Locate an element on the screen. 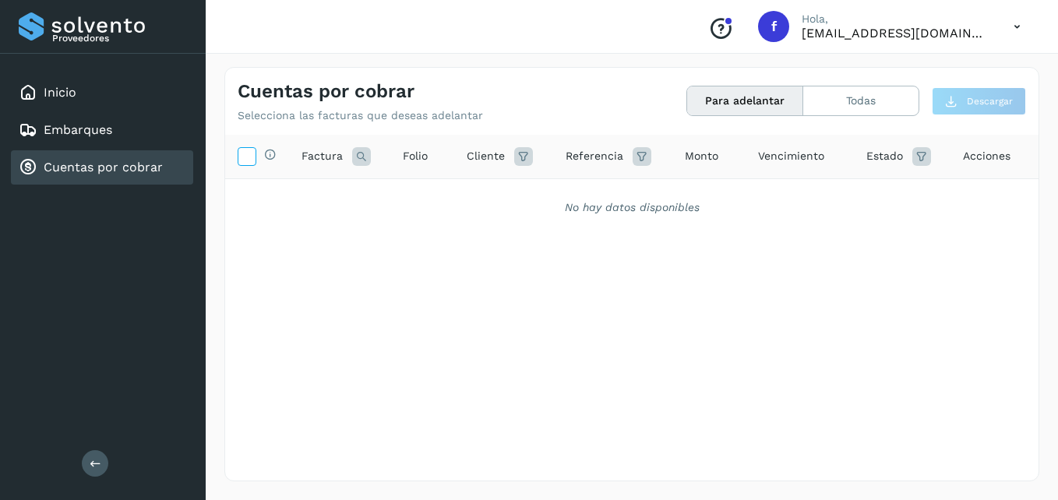 This screenshot has height=500, width=1058. p: facturacion@hcarga.com is located at coordinates (895, 33).